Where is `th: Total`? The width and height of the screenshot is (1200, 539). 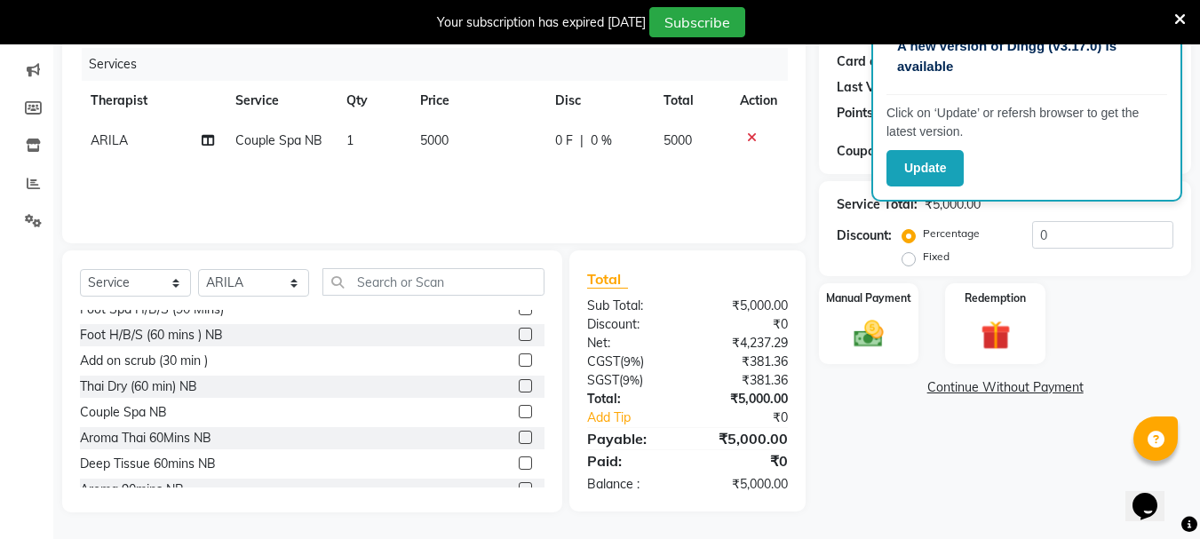
th: Total is located at coordinates (691, 100).